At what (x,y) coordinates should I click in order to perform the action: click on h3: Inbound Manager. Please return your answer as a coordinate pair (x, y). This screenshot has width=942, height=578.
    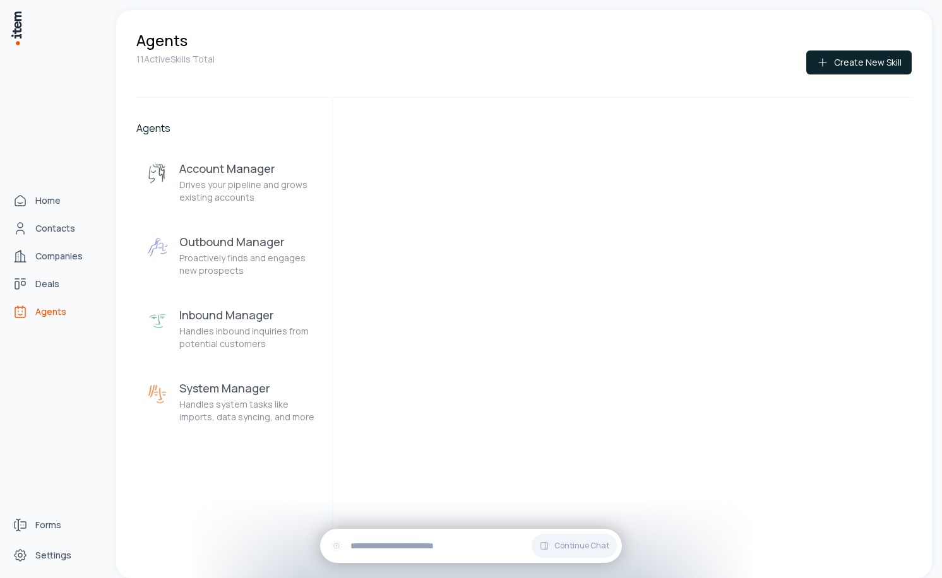
    Looking at the image, I should click on (247, 315).